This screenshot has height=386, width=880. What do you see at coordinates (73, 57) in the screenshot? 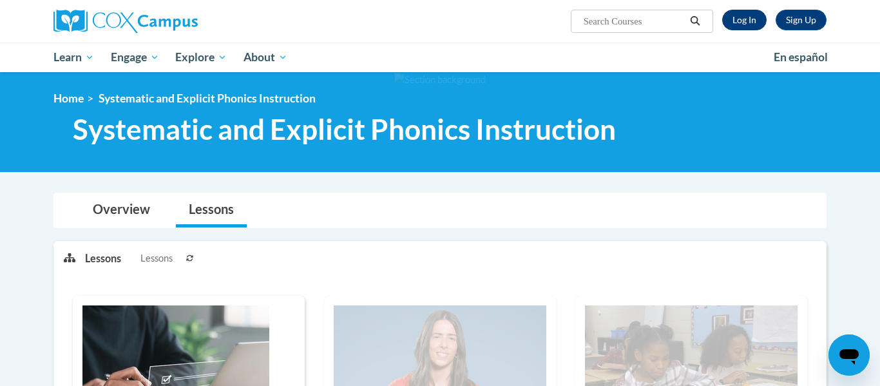
I see `span: Learn` at bounding box center [73, 57].